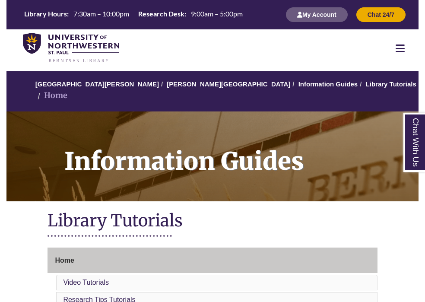 The image size is (425, 302). I want to click on span: Home, so click(64, 260).